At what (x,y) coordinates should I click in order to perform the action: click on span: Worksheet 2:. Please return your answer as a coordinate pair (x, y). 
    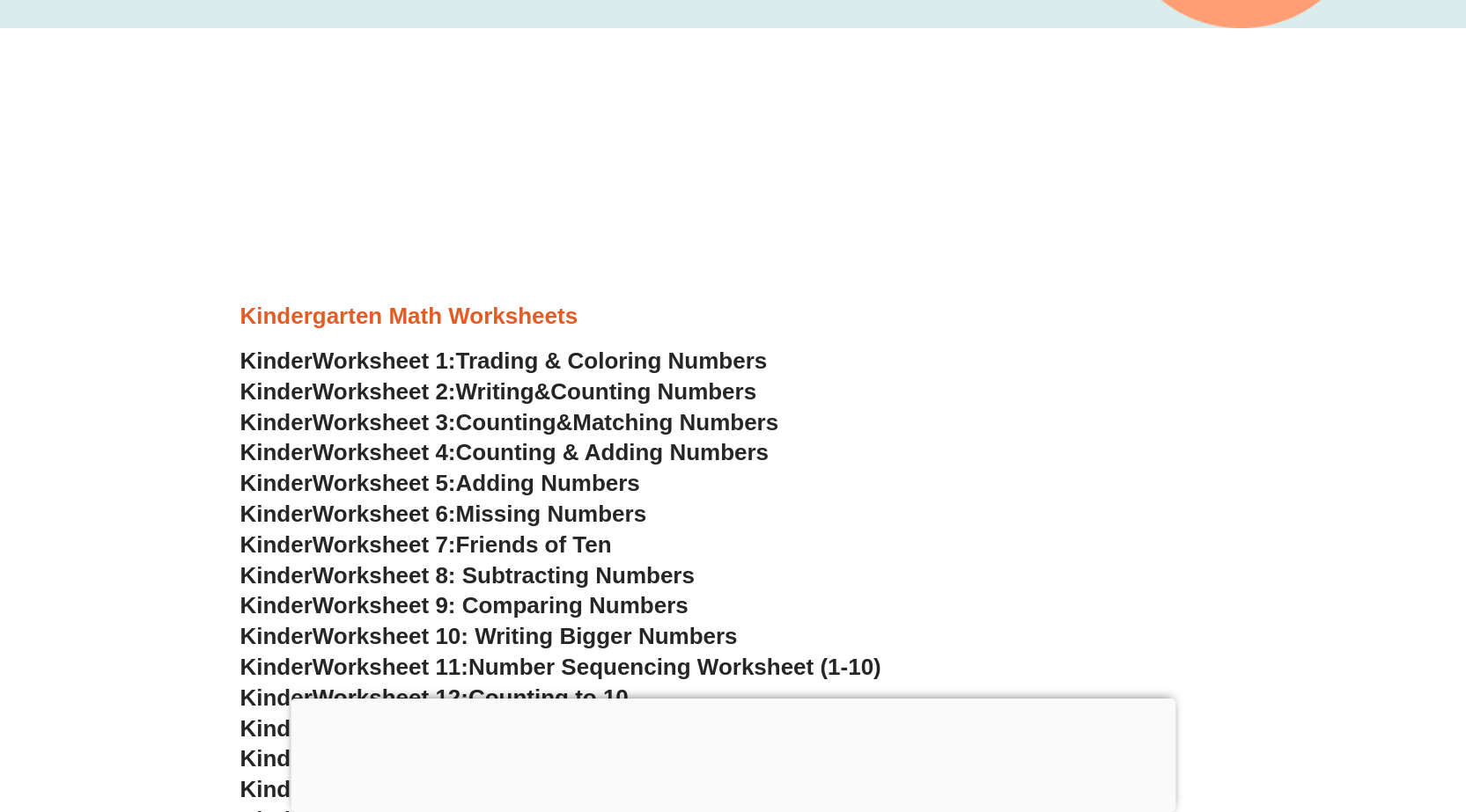
    Looking at the image, I should click on (384, 392).